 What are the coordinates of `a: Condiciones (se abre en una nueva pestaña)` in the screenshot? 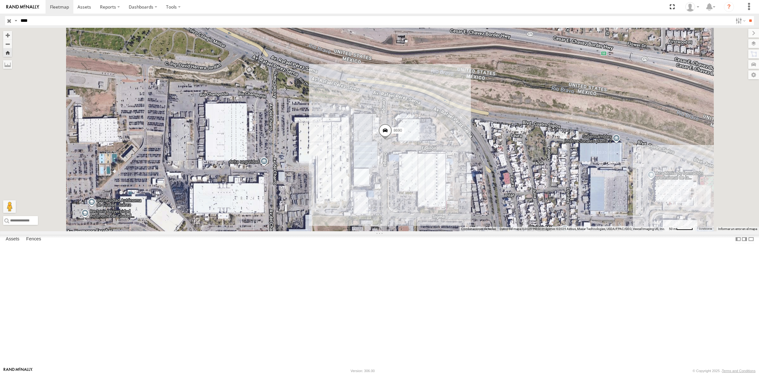 It's located at (705, 229).